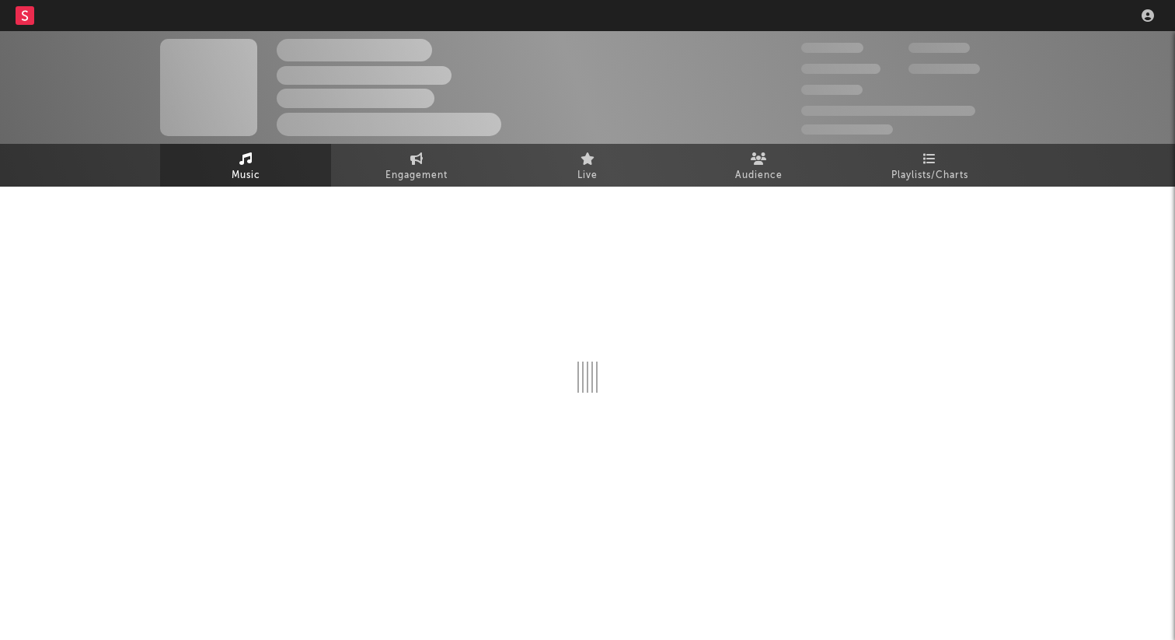 This screenshot has height=640, width=1175. I want to click on span: 50,000,000, so click(841, 68).